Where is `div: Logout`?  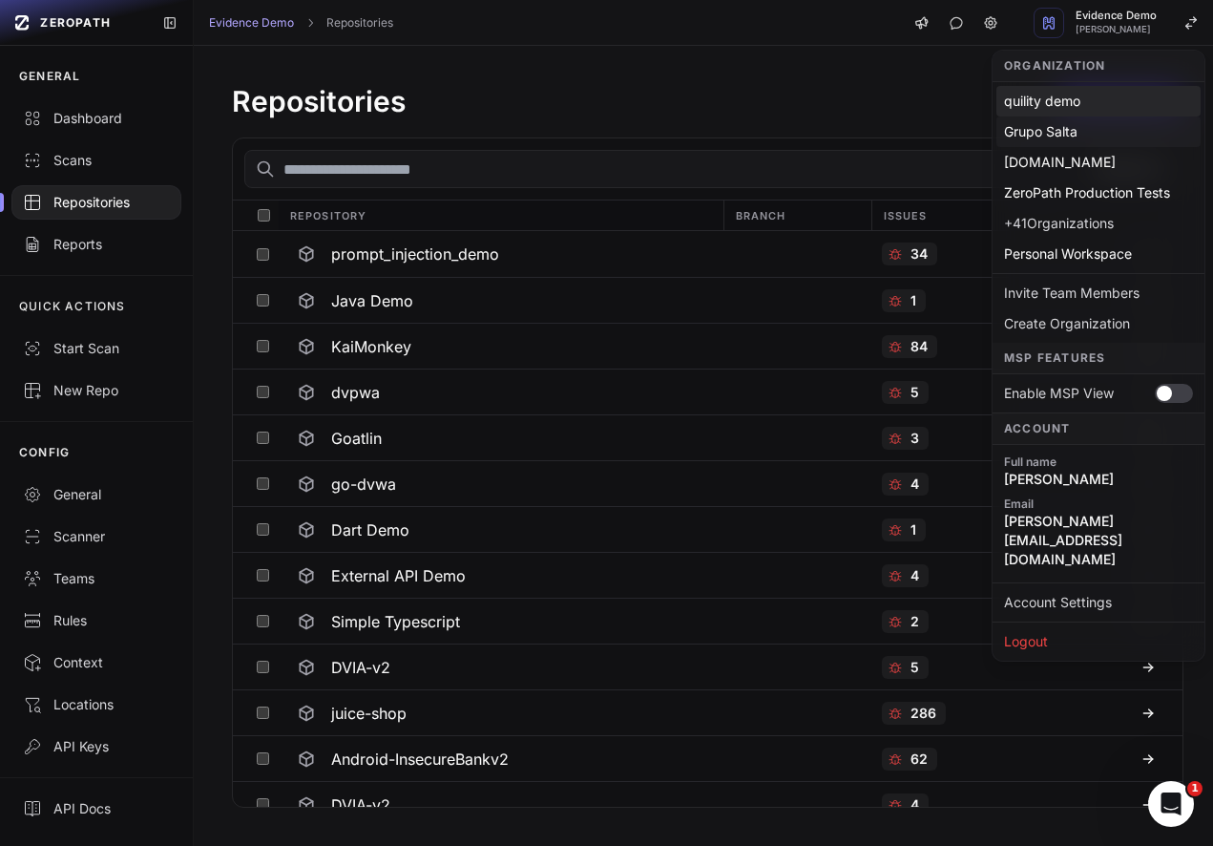
div: Logout is located at coordinates (1098, 641).